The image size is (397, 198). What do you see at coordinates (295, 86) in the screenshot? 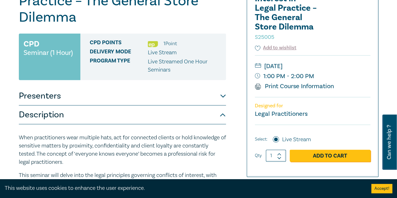
I see `a: Print Course Information` at bounding box center [295, 86].